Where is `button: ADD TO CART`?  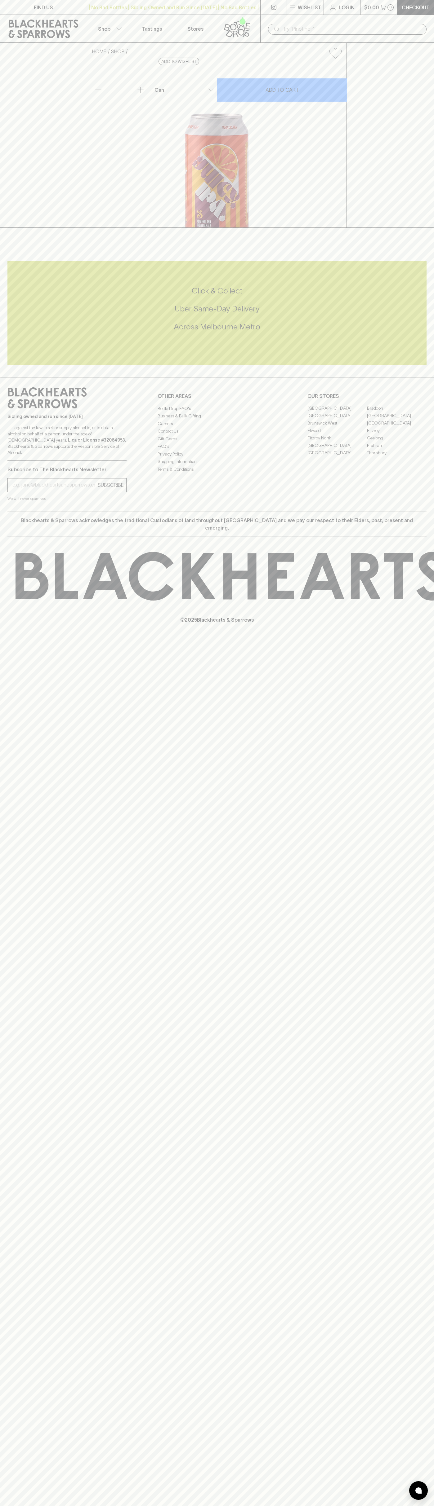
button: ADD TO CART is located at coordinates (282, 90).